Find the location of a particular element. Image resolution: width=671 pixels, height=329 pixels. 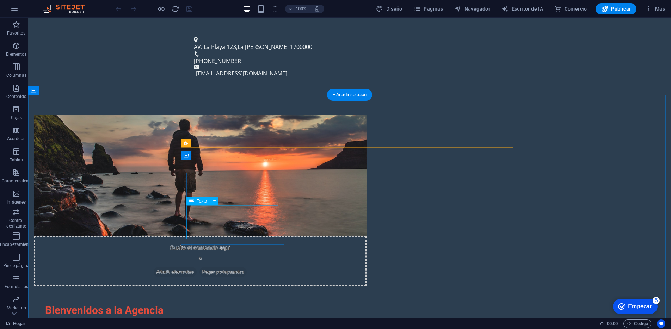

button: Publicar is located at coordinates (616, 9).